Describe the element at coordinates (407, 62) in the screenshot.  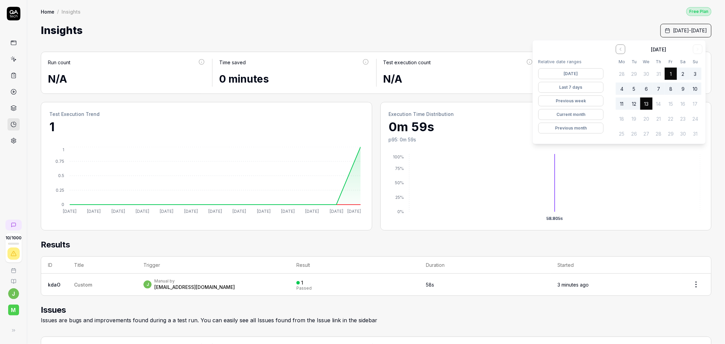
I see `div: Test execution count` at that location.